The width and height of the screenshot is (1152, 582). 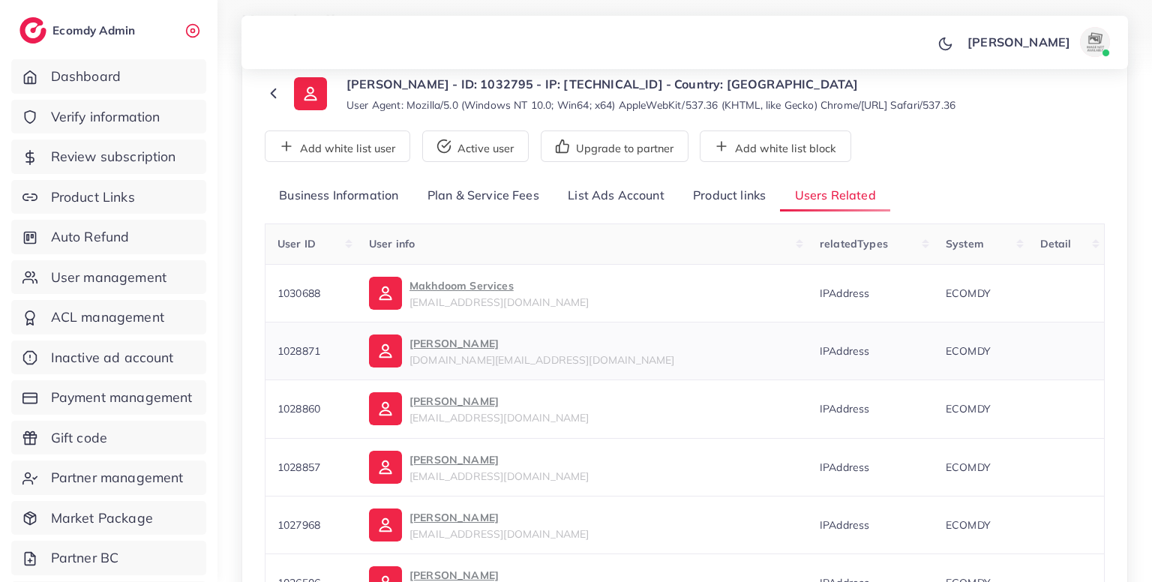 What do you see at coordinates (122, 398) in the screenshot?
I see `span: Payment management` at bounding box center [122, 398].